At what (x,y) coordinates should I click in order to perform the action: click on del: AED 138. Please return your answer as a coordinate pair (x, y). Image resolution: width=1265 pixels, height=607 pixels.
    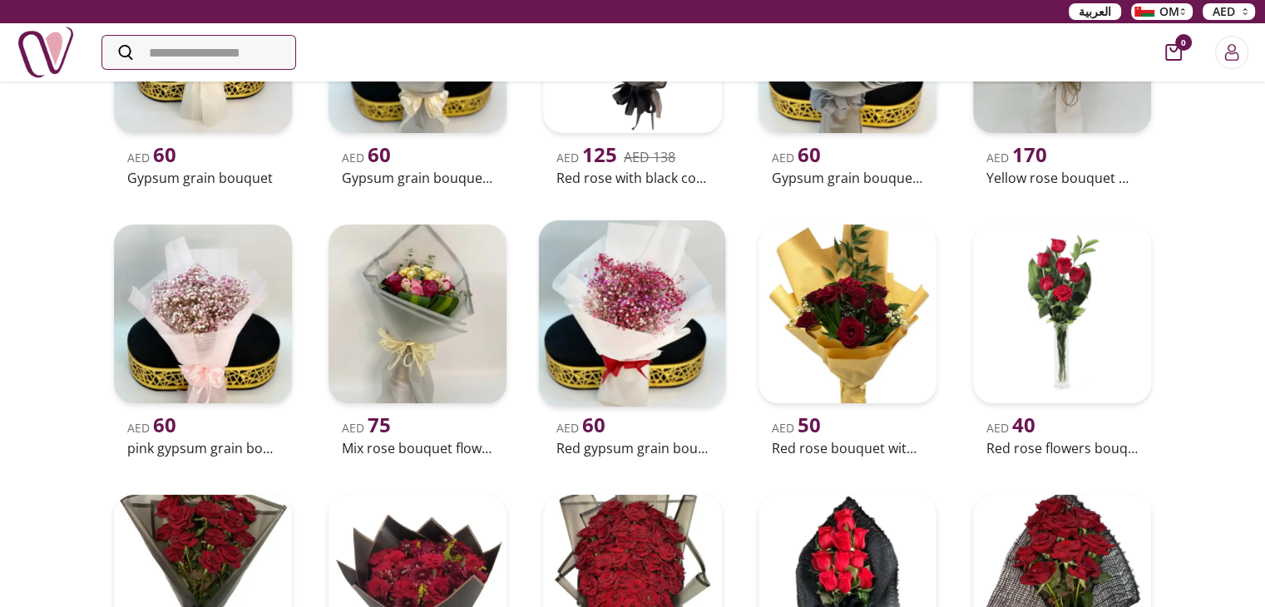
    Looking at the image, I should click on (650, 157).